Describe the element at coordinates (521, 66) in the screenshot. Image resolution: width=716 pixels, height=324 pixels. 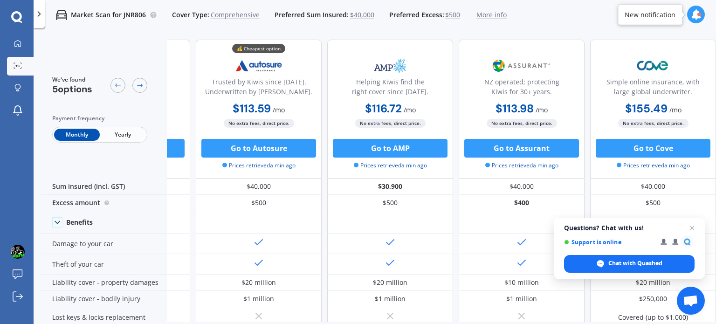
I see `img: Assurant.png` at that location.